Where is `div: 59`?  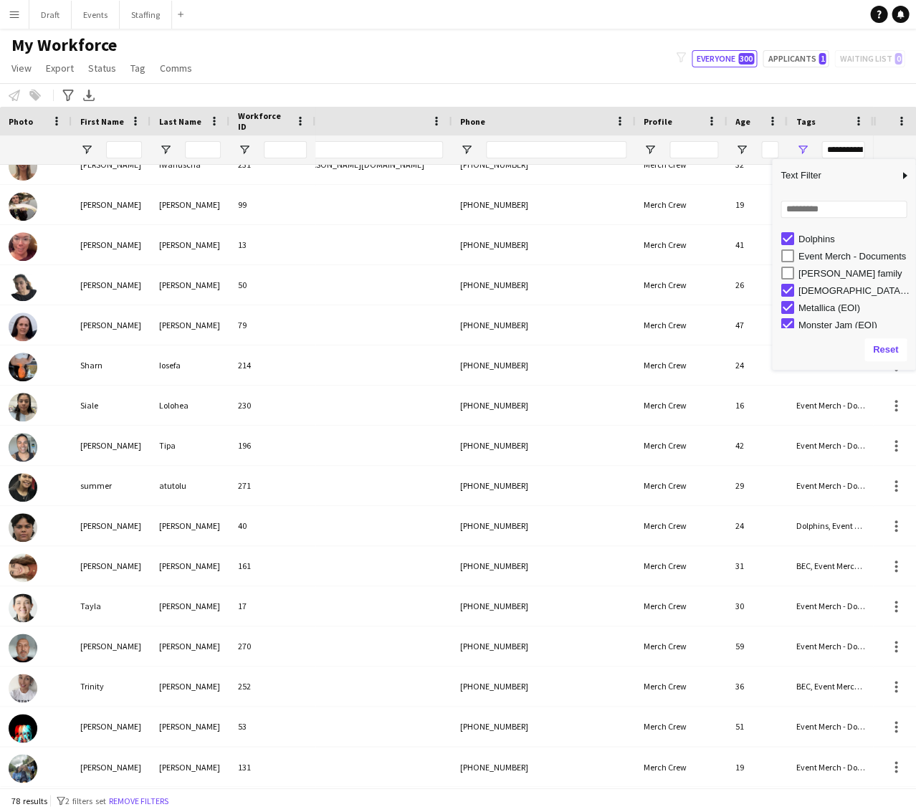
div: 59 is located at coordinates (757, 646).